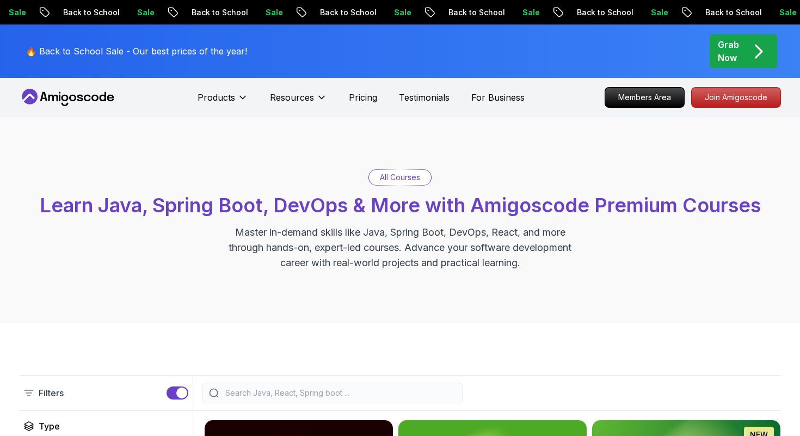 This screenshot has width=800, height=436. What do you see at coordinates (400, 248) in the screenshot?
I see `p: Master in-demand skills like Java, Spring Boot, DevOps, React, and more through hands-on, expert-...` at bounding box center [400, 248].